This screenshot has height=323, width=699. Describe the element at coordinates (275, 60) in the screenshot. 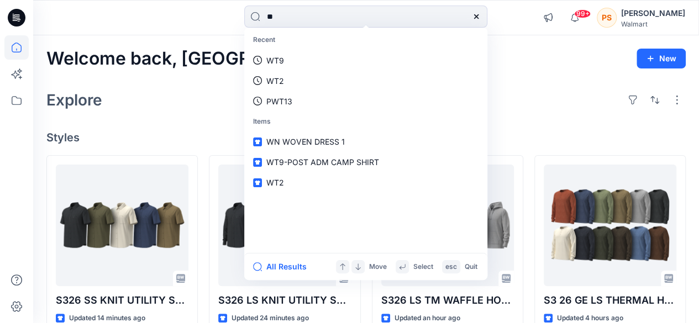

I see `p: WT9` at that location.